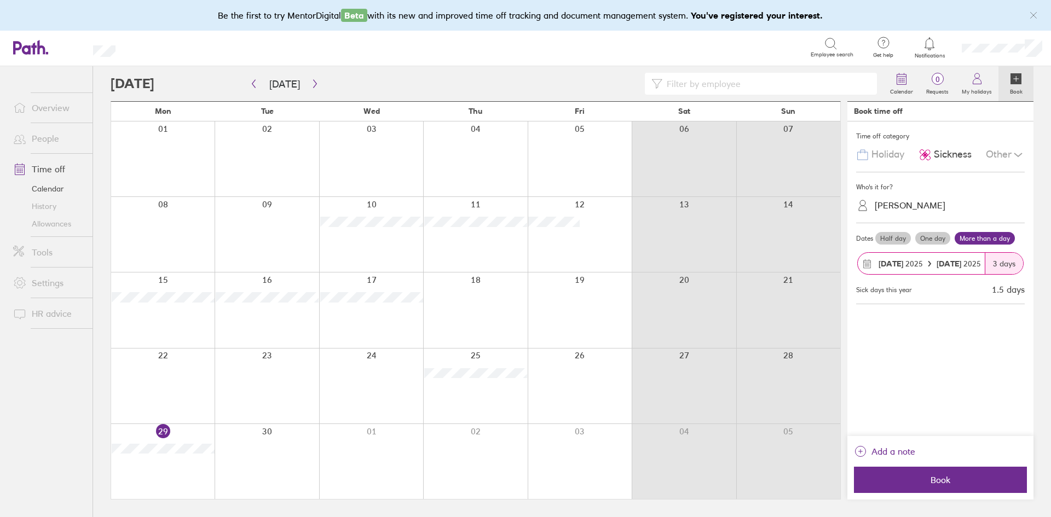 The image size is (1051, 517). I want to click on span: Notifications, so click(930, 56).